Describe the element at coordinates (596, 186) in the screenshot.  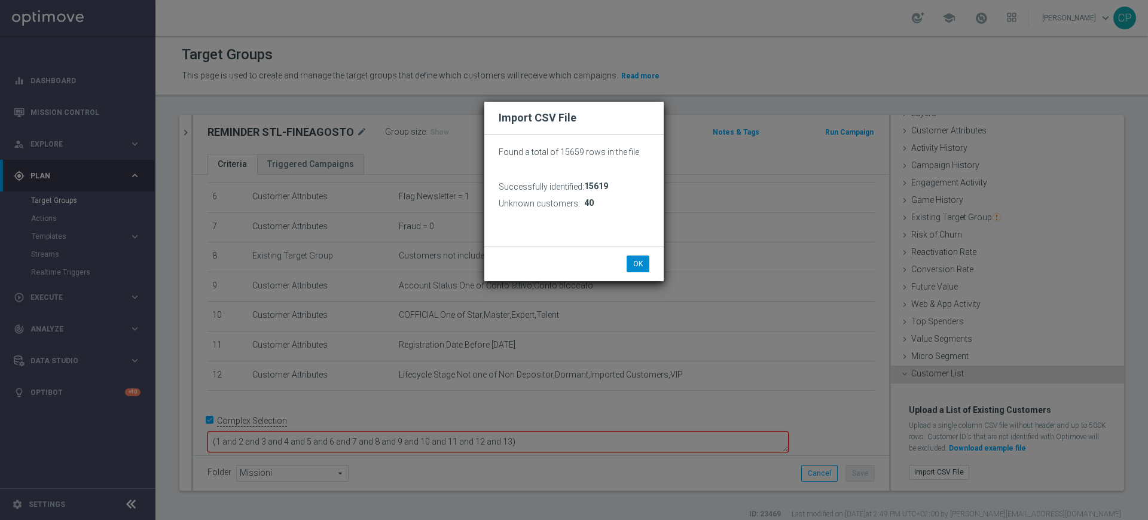
I see `span: 15619` at that location.